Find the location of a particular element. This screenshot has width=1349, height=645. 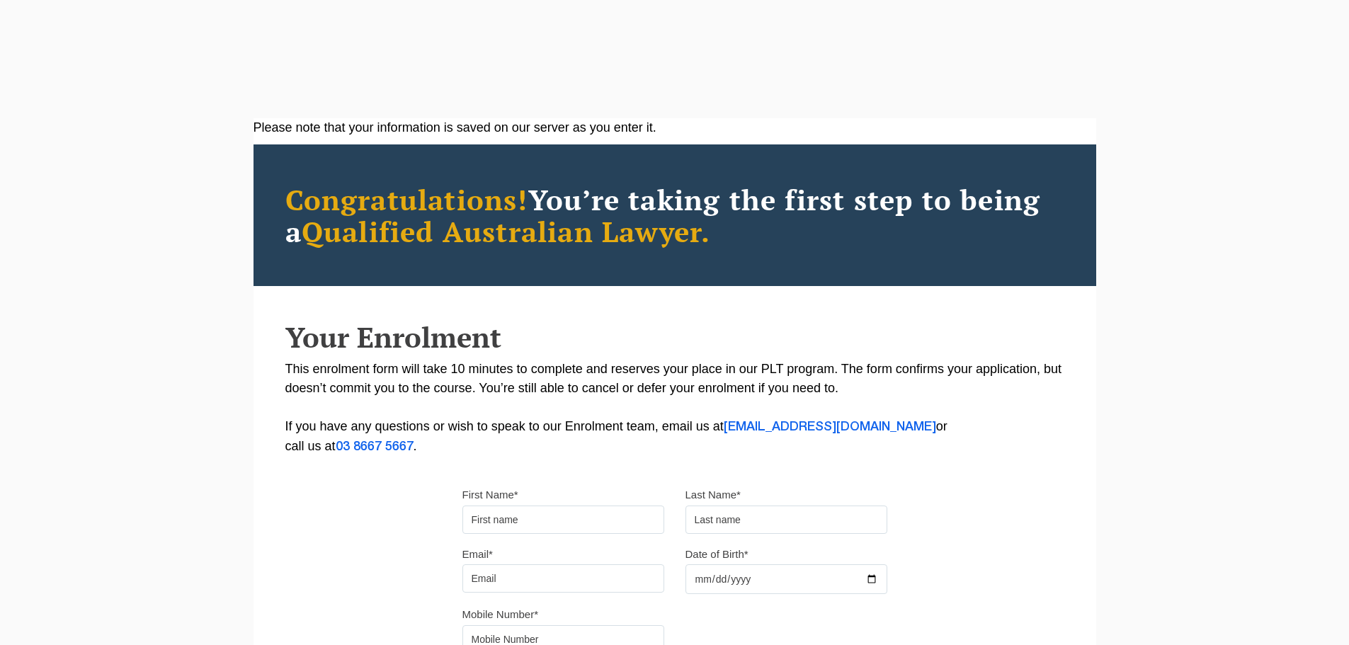

input: Last name is located at coordinates (786, 520).